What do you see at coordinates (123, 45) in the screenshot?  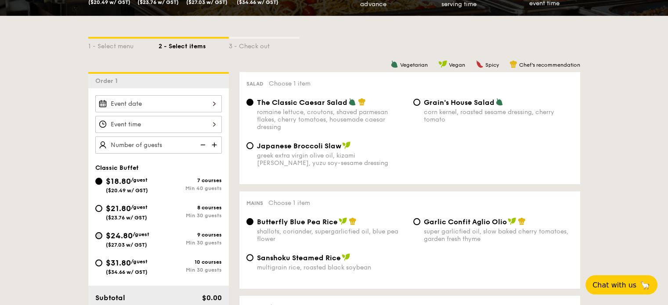 I see `div: 1 - Select menu` at bounding box center [123, 45].